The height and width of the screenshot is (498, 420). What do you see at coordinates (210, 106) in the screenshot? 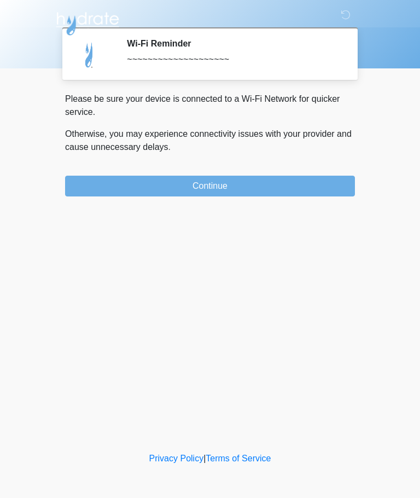
I see `p: Please be sure your device is connected to a Wi-Fi Network for quicker service.` at bounding box center [210, 106].